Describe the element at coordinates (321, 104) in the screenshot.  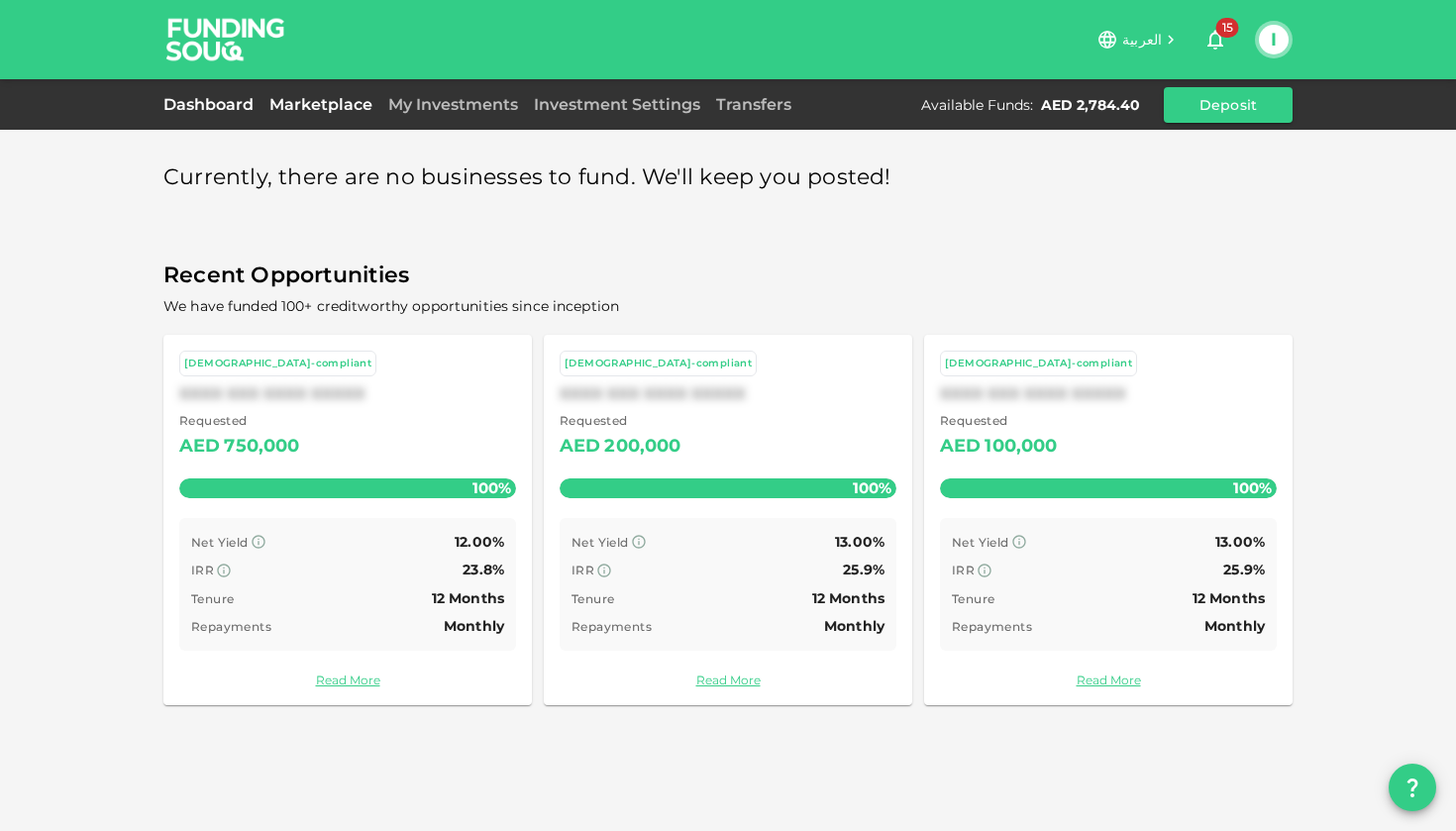
I see `a: Marketplace` at that location.